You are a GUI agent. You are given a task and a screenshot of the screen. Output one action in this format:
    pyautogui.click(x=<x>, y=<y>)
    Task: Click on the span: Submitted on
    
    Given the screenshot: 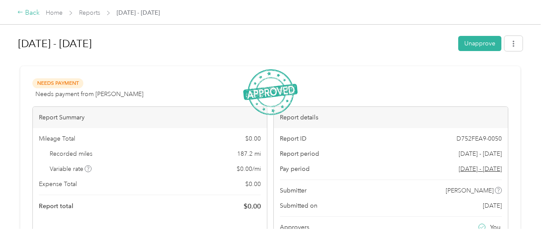 What is the action you would take?
    pyautogui.click(x=299, y=205)
    